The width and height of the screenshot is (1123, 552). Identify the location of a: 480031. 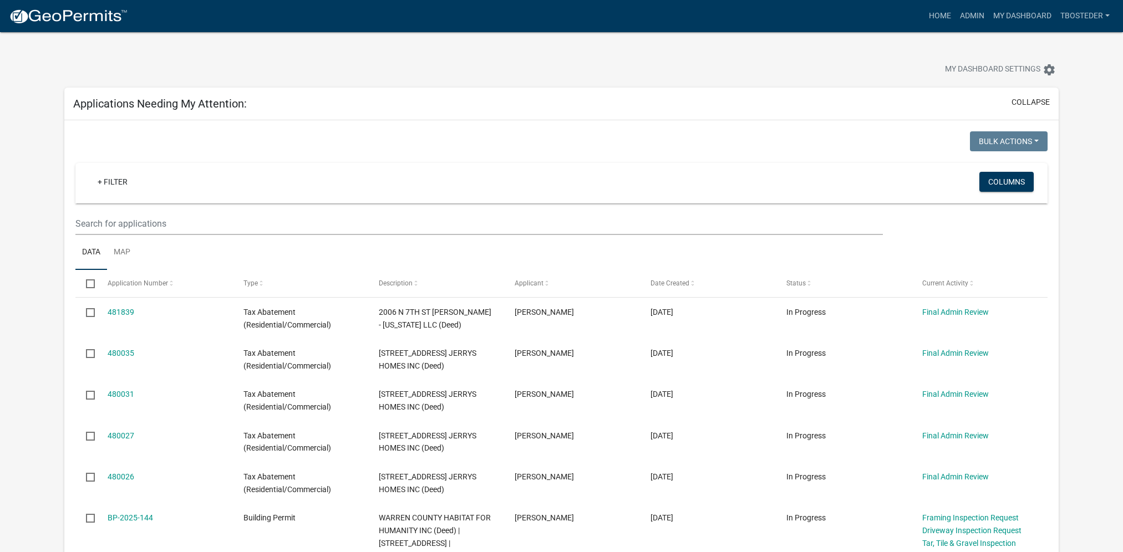
(121, 394).